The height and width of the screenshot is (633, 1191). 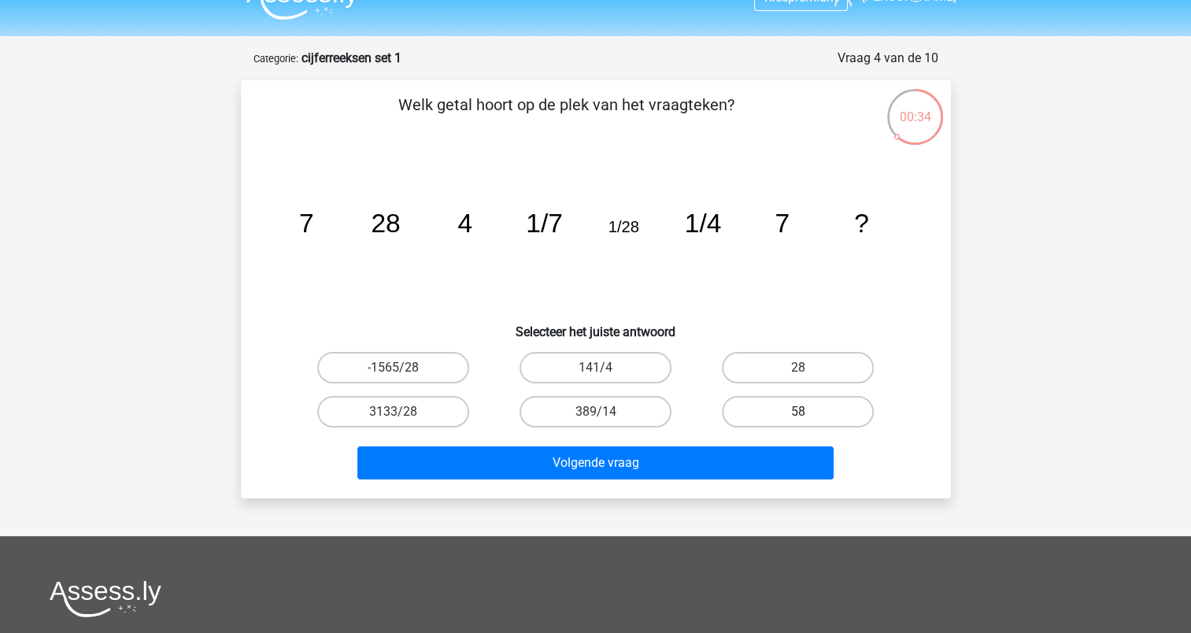 What do you see at coordinates (105, 598) in the screenshot?
I see `img: Assessly logo` at bounding box center [105, 598].